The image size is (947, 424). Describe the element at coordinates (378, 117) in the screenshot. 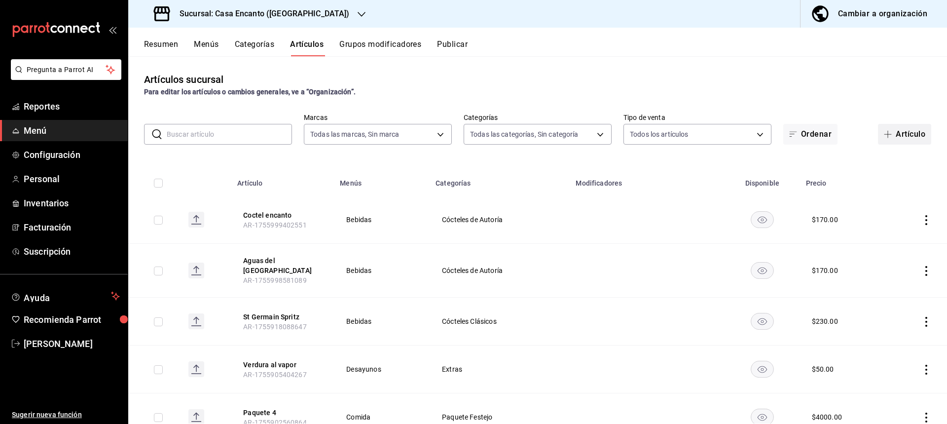

I see `label: Marcas` at that location.